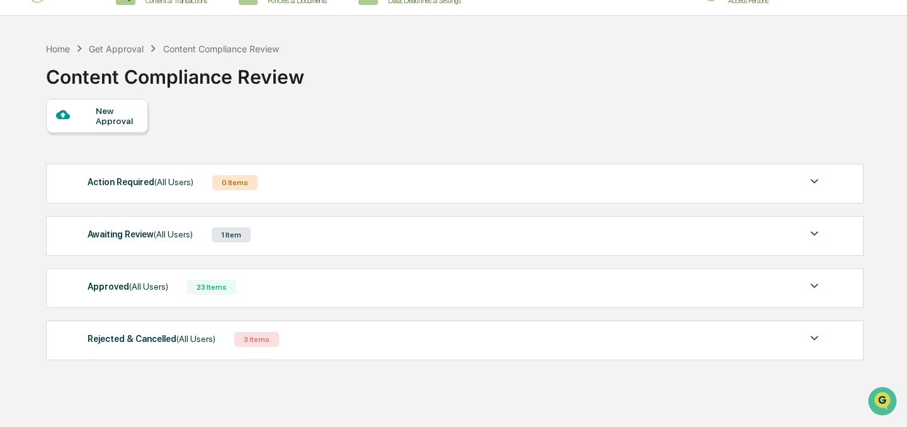 Image resolution: width=907 pixels, height=427 pixels. What do you see at coordinates (103, 114) in the screenshot?
I see `div: We're offline, we'll be back soon` at bounding box center [103, 114].